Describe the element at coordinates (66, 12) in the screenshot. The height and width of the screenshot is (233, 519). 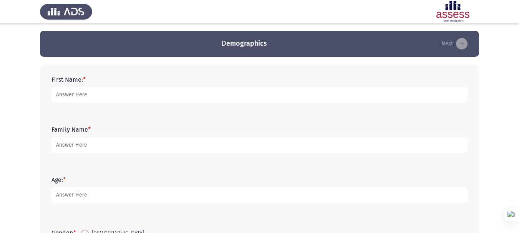
I see `img: Assess Talent Management logo` at that location.